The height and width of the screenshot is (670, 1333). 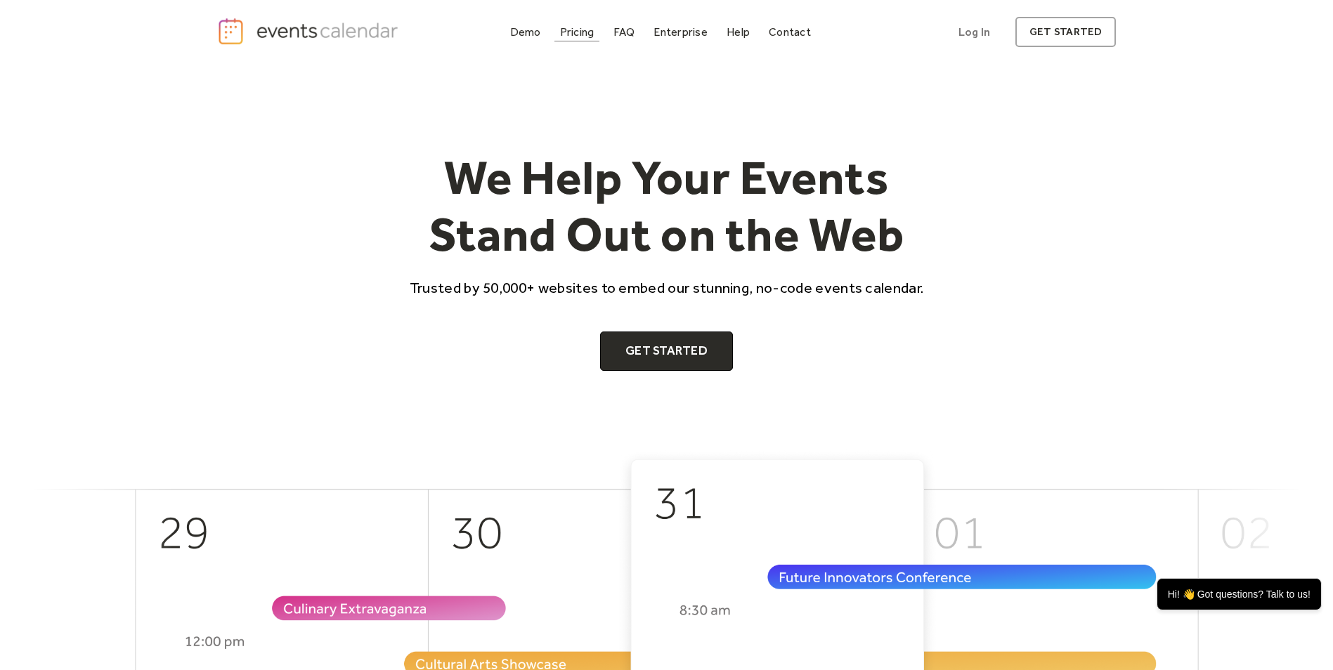 What do you see at coordinates (577, 32) in the screenshot?
I see `a: Pricing` at bounding box center [577, 32].